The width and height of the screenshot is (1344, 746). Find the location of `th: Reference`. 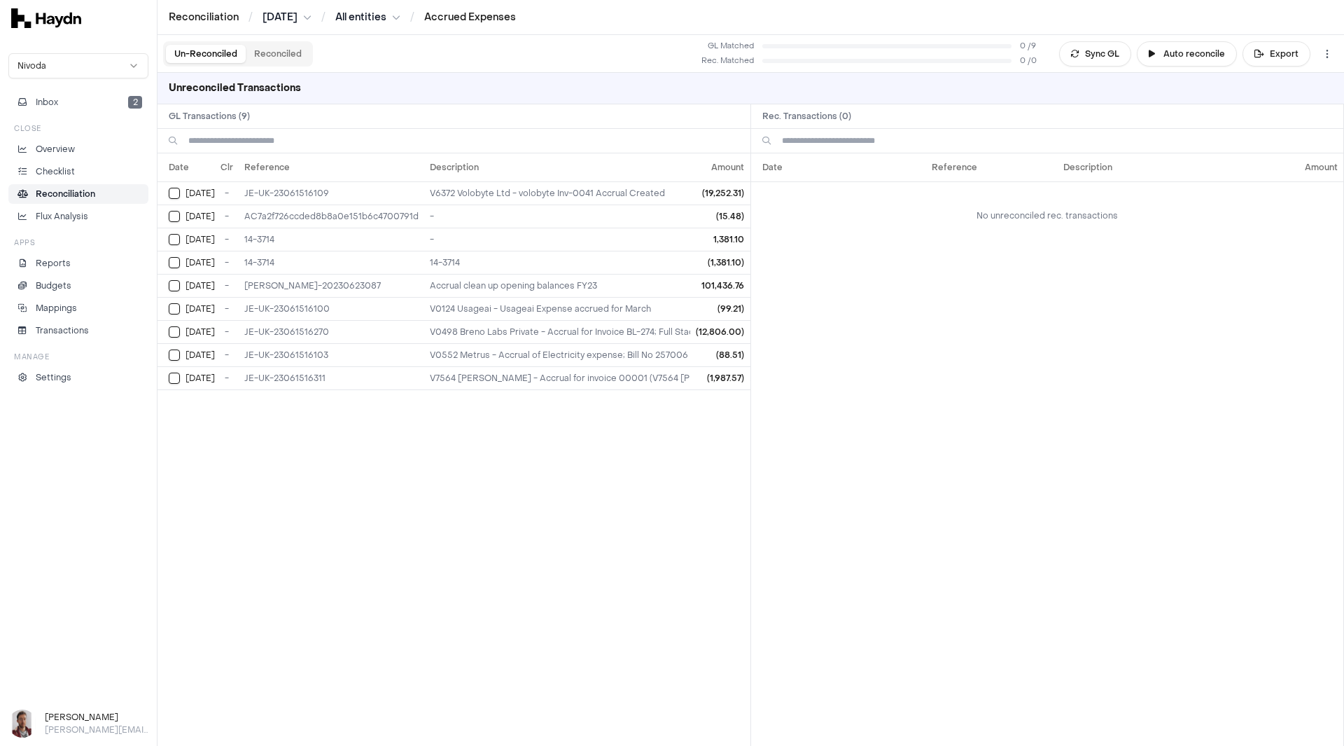

th: Reference is located at coordinates (331, 167).